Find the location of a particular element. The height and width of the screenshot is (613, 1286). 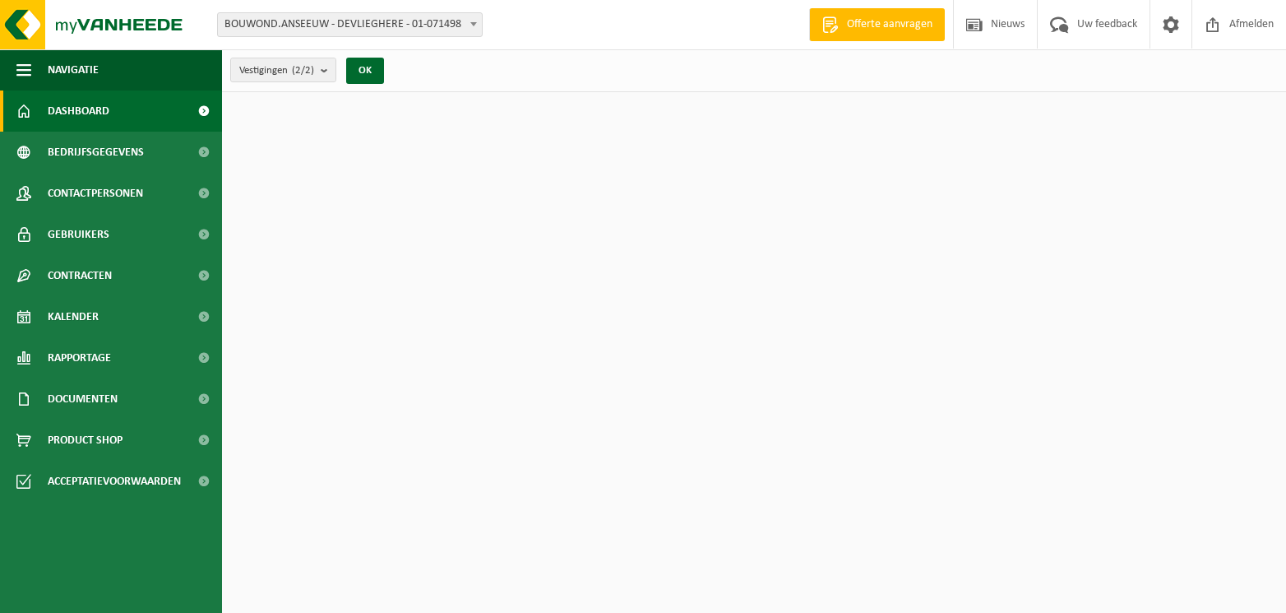

span: Offerte aanvragen is located at coordinates (890, 25).